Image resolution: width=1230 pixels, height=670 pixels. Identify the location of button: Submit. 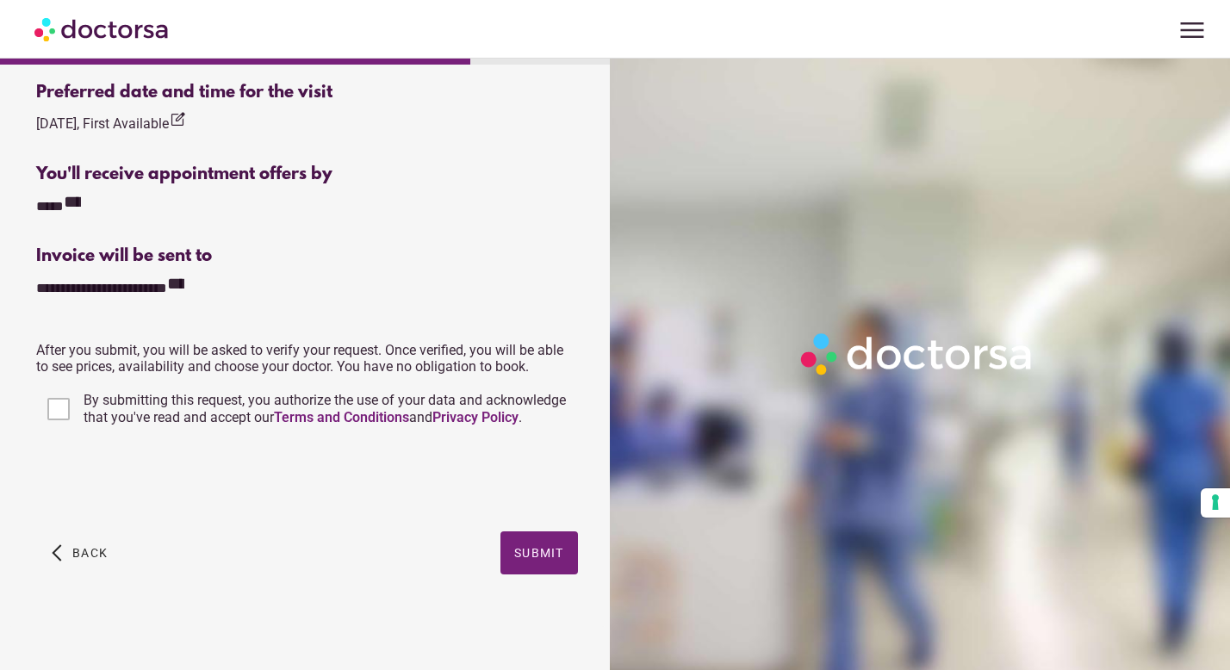
(539, 553).